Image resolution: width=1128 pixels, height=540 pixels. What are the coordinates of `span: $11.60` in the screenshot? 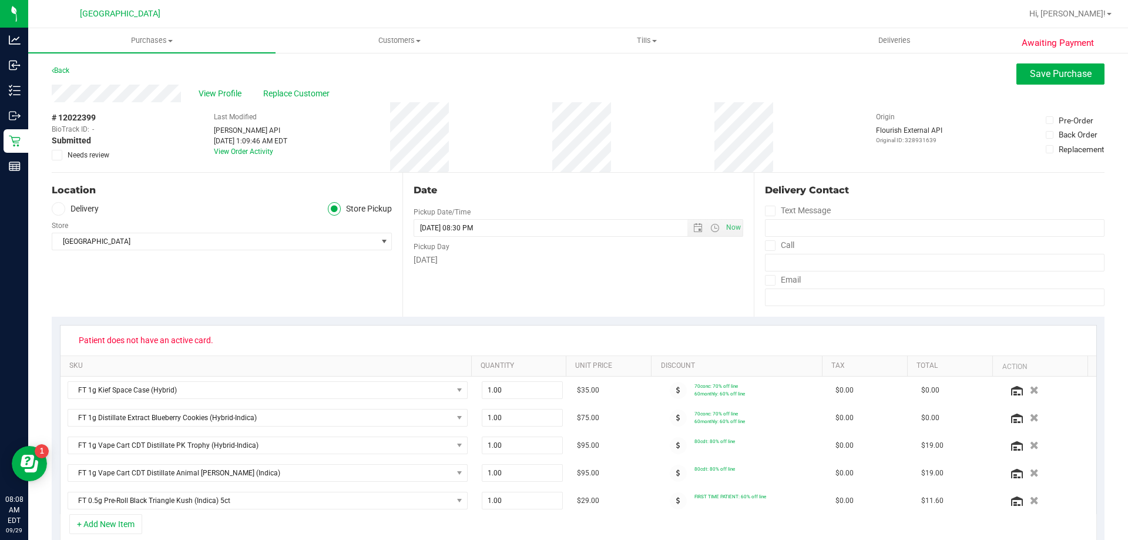 It's located at (933, 501).